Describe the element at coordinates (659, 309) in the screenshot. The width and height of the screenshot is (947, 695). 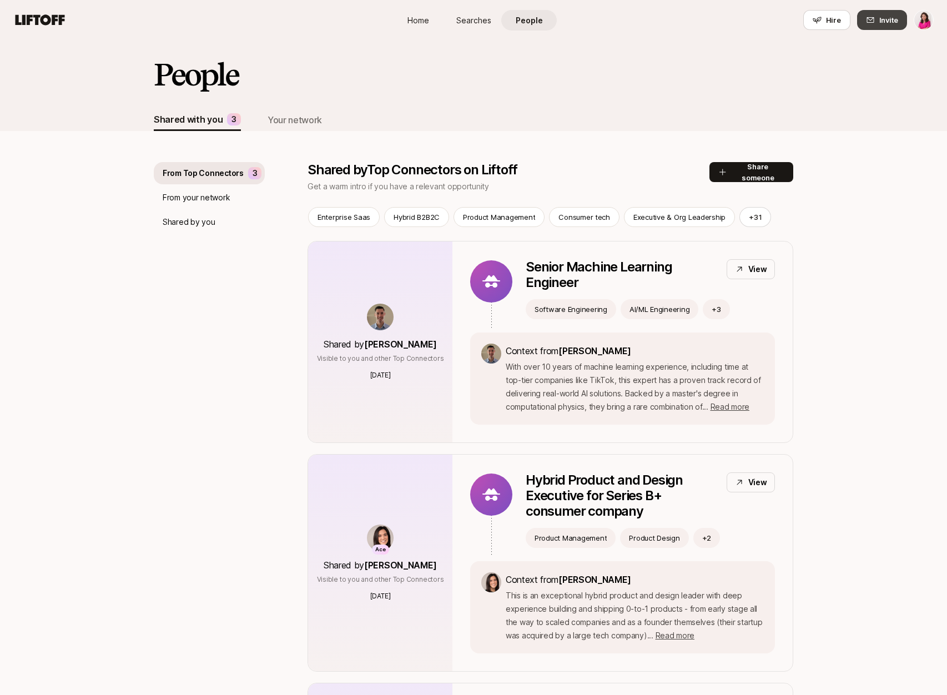
I see `div: AI/ML Engineering` at that location.